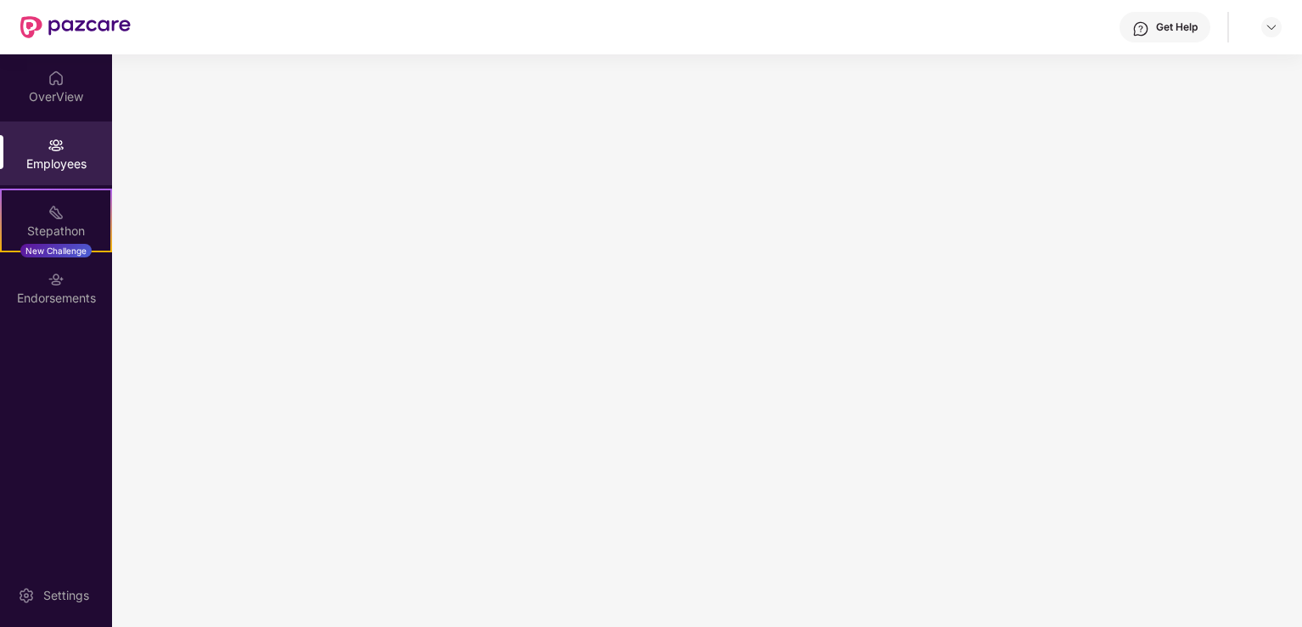 The image size is (1302, 627). What do you see at coordinates (66, 595) in the screenshot?
I see `div: Settings` at bounding box center [66, 595].